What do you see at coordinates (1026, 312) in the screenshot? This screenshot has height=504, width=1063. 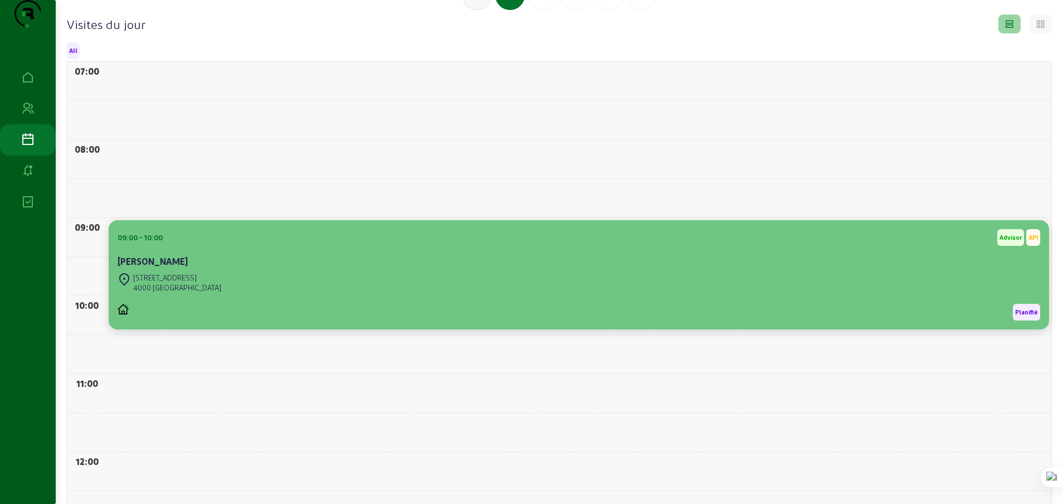 I see `span: Planifié` at bounding box center [1026, 312].